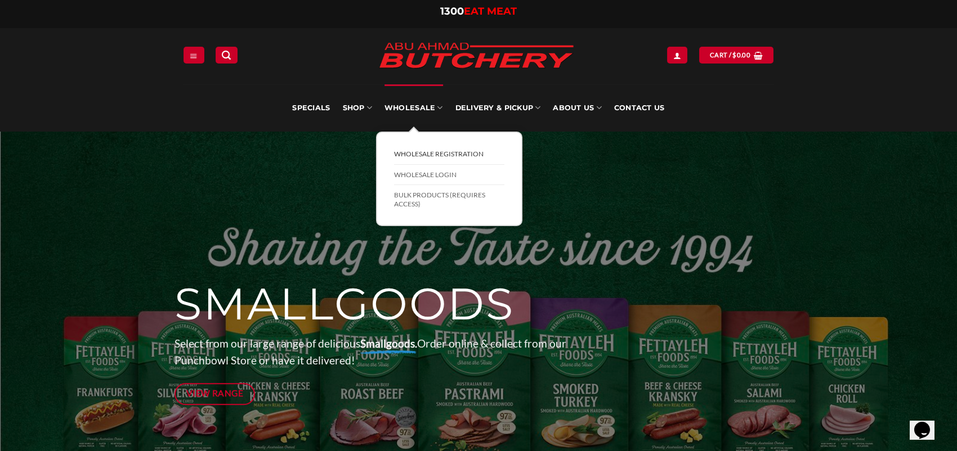 This screenshot has width=957, height=451. What do you see at coordinates (639, 108) in the screenshot?
I see `a: Contact Us` at bounding box center [639, 108].